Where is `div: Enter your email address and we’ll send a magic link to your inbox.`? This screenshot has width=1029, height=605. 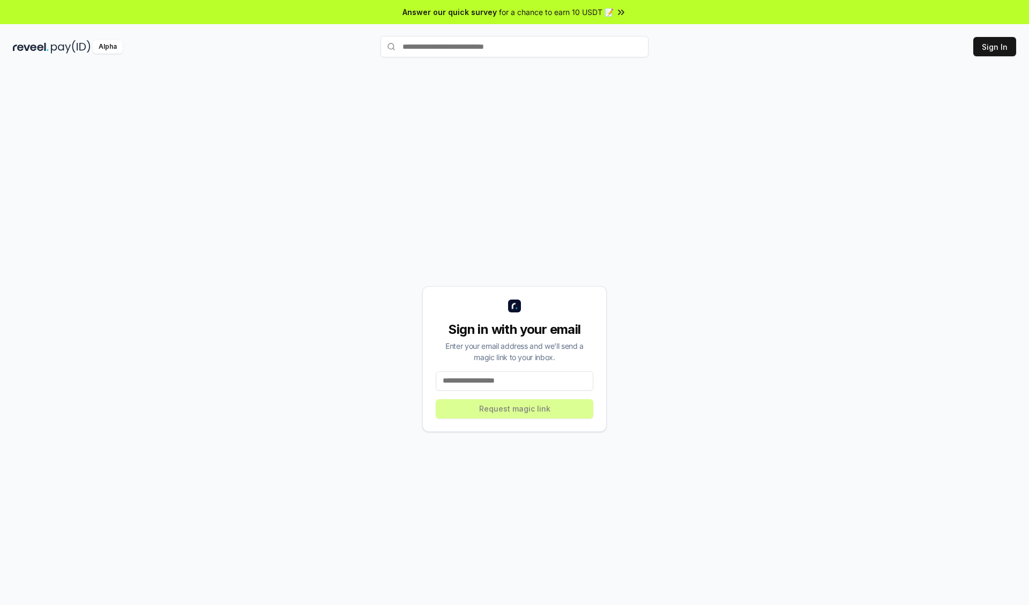 div: Enter your email address and we’ll send a magic link to your inbox. is located at coordinates (514, 352).